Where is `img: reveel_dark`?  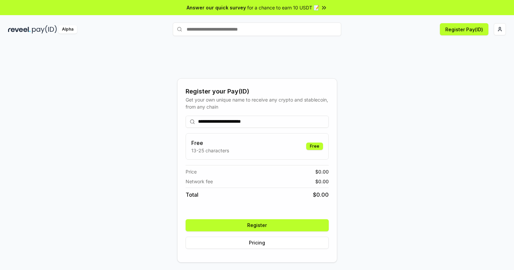 img: reveel_dark is located at coordinates (19, 29).